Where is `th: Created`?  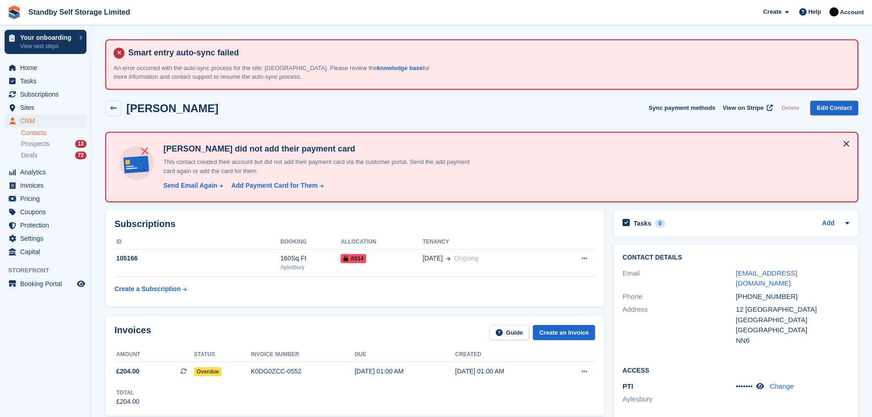 th: Created is located at coordinates (506, 355).